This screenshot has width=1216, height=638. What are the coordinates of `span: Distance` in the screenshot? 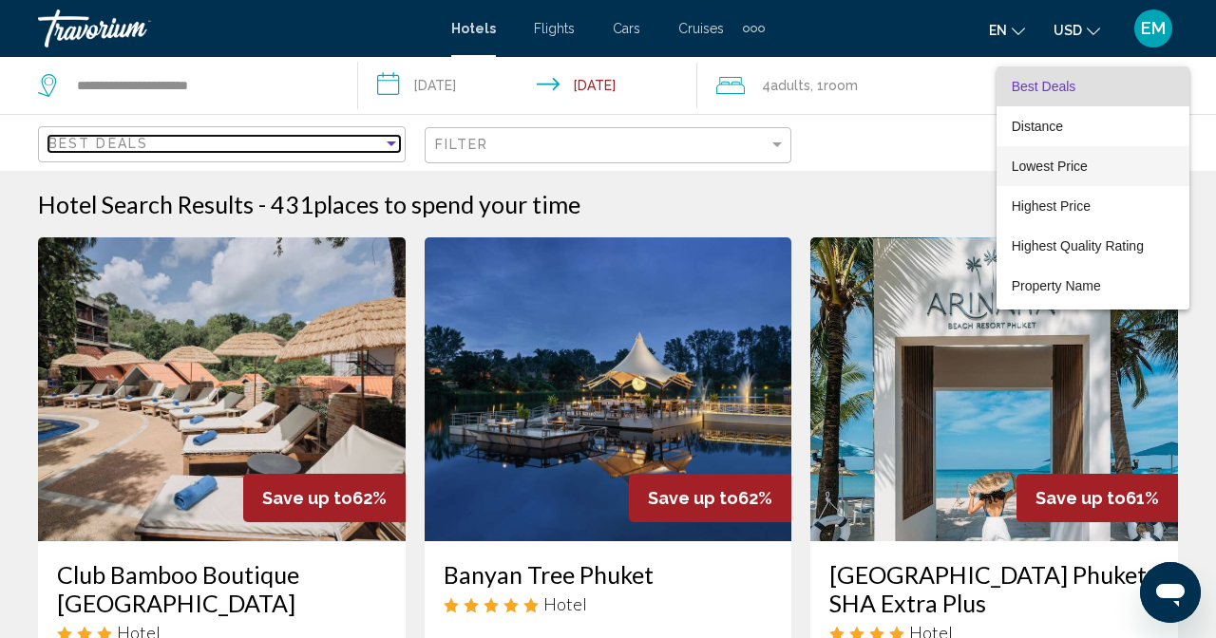 It's located at (1037, 126).